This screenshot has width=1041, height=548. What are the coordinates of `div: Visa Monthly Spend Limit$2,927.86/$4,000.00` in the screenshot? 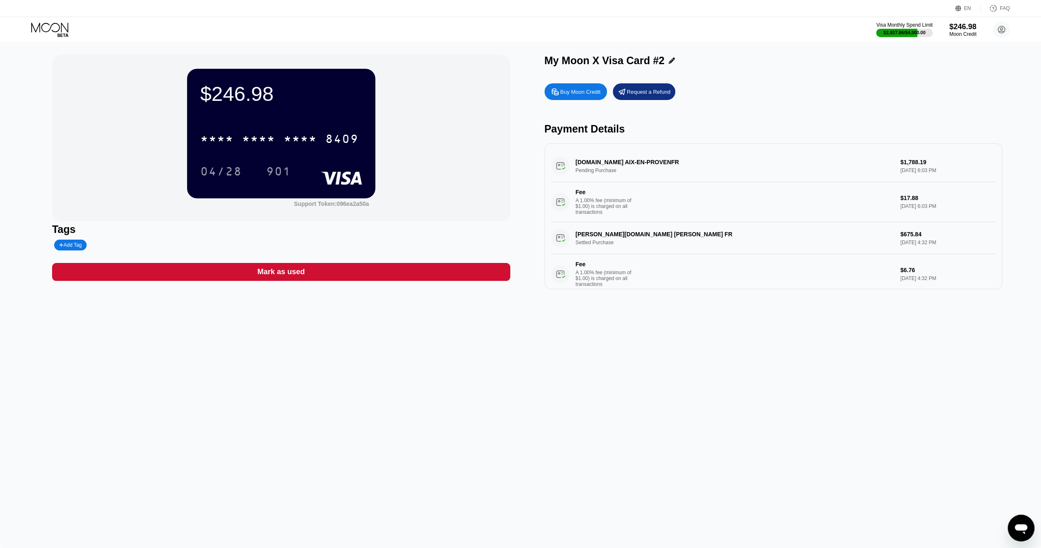 It's located at (904, 30).